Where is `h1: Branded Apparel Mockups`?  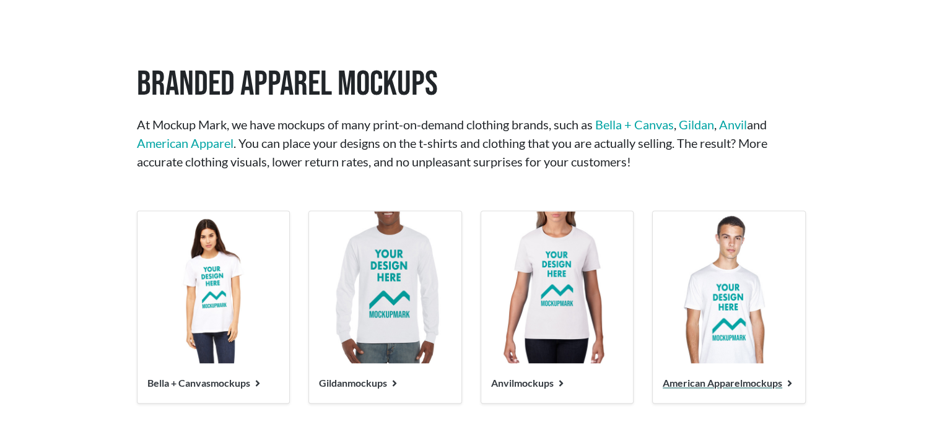
h1: Branded Apparel Mockups is located at coordinates (471, 69).